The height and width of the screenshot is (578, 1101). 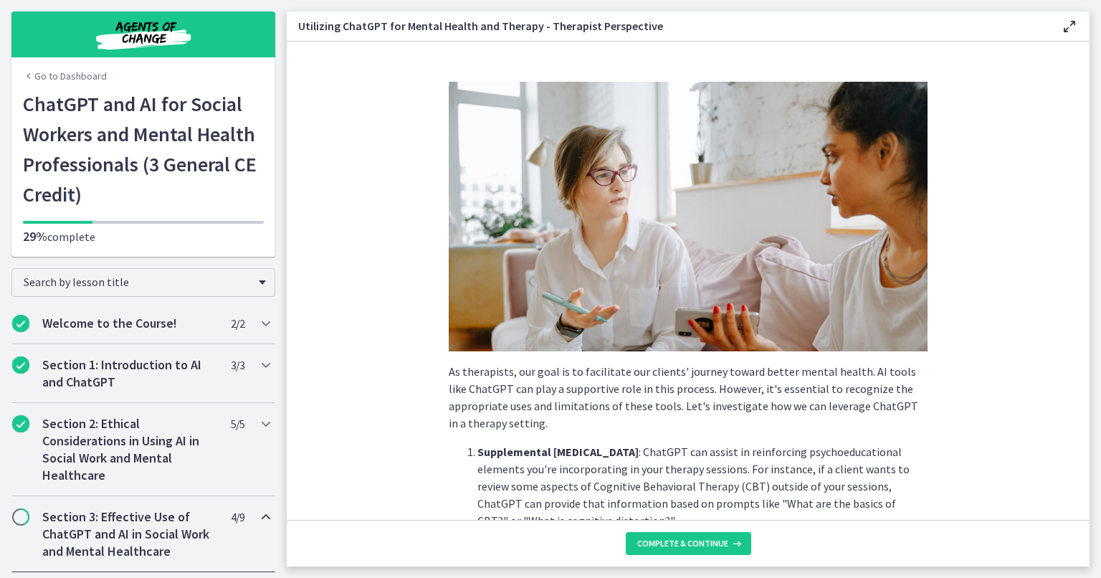 What do you see at coordinates (143, 34) in the screenshot?
I see `img: Agents of Change` at bounding box center [143, 34].